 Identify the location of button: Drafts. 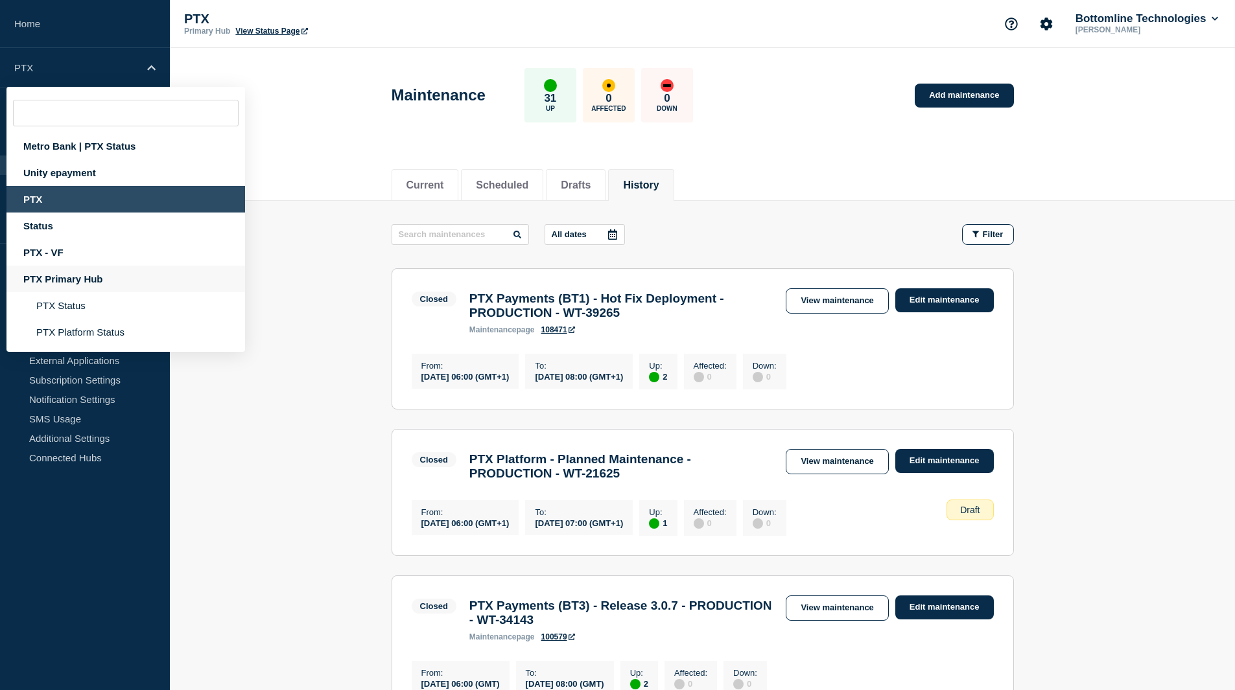
(576, 185).